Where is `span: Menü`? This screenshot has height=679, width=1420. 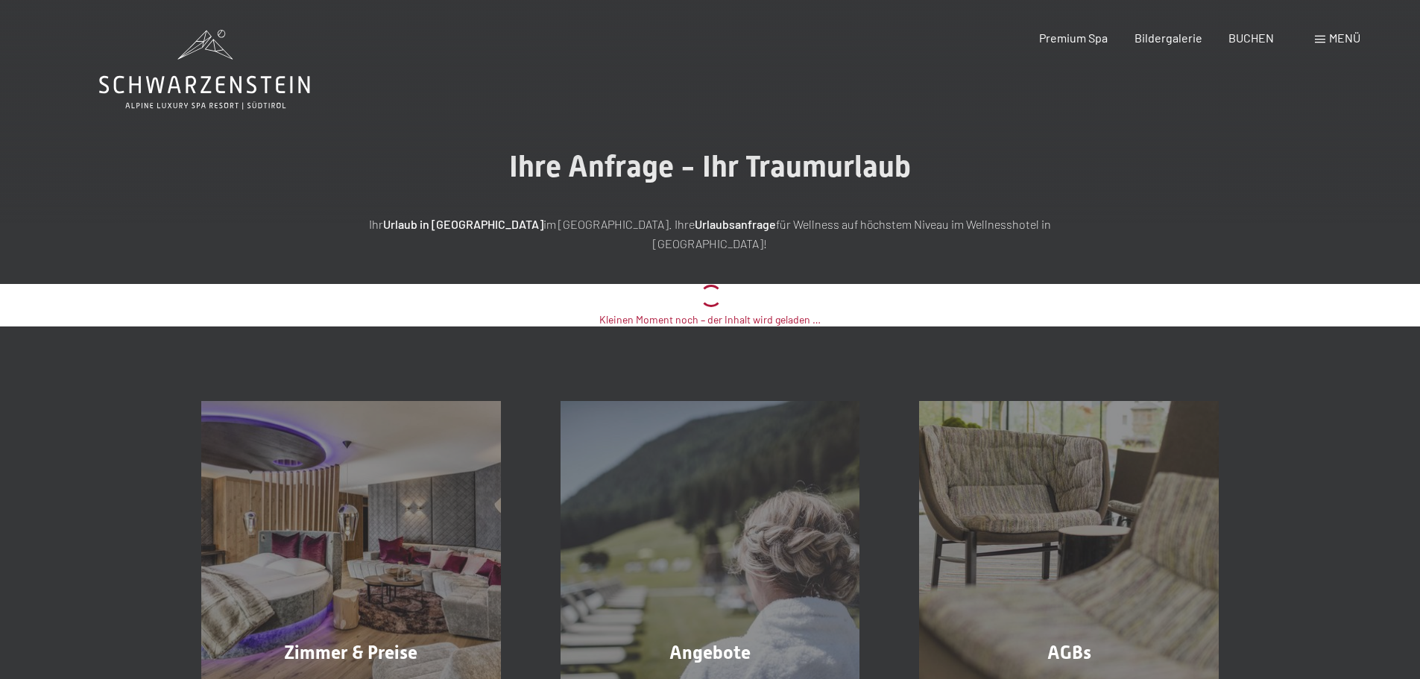 span: Menü is located at coordinates (1345, 37).